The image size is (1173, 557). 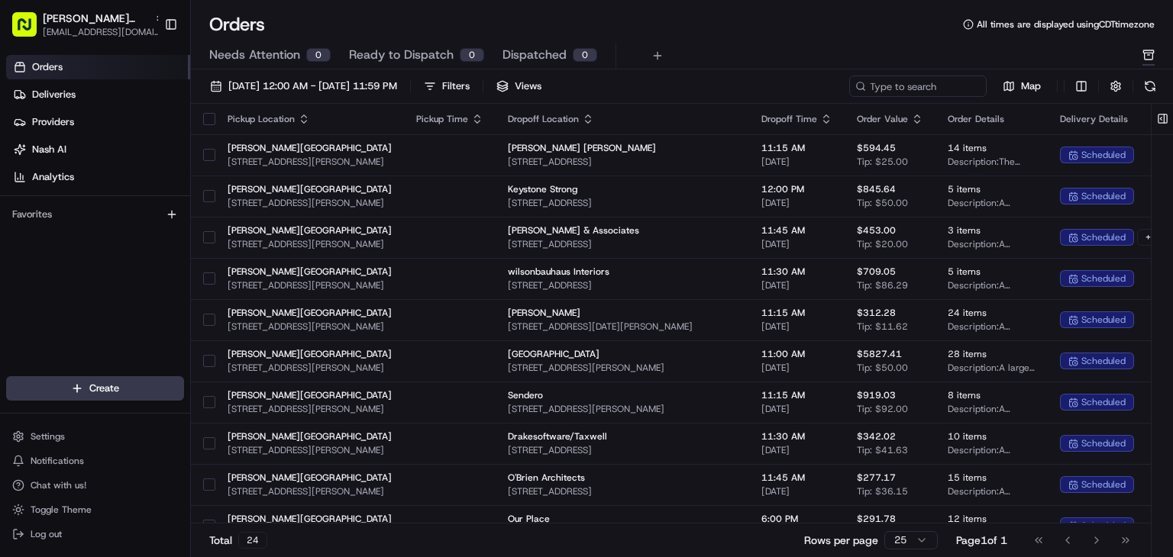 I want to click on span: $594.45, so click(x=876, y=148).